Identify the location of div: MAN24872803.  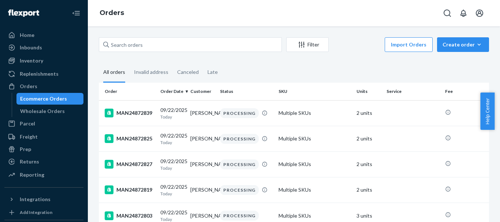
(130, 216).